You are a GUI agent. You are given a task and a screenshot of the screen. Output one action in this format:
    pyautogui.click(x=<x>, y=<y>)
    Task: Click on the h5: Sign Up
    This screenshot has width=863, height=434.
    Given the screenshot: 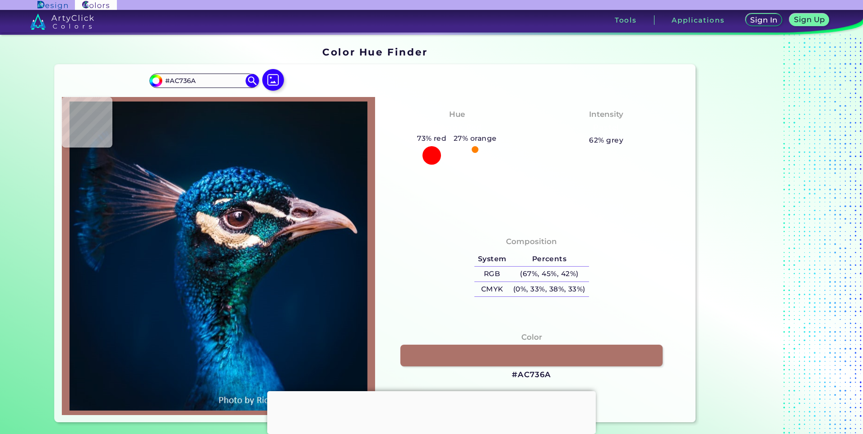 What is the action you would take?
    pyautogui.click(x=809, y=19)
    